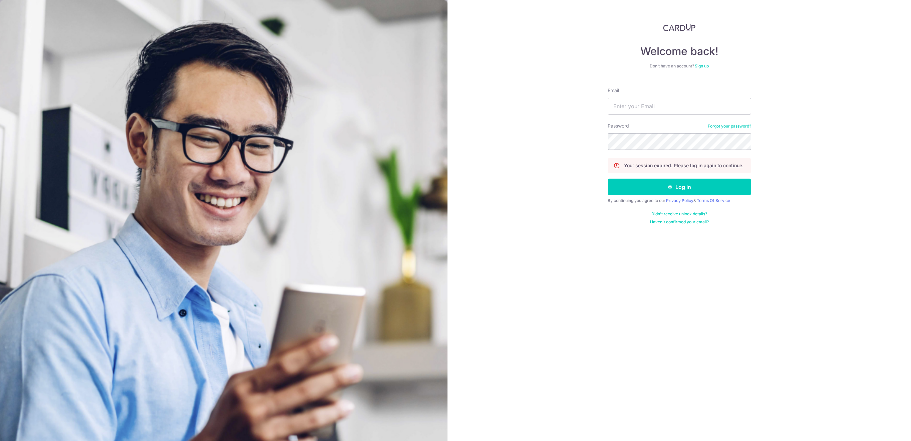 The width and height of the screenshot is (911, 441). I want to click on div: Don’t have an account?, so click(679, 66).